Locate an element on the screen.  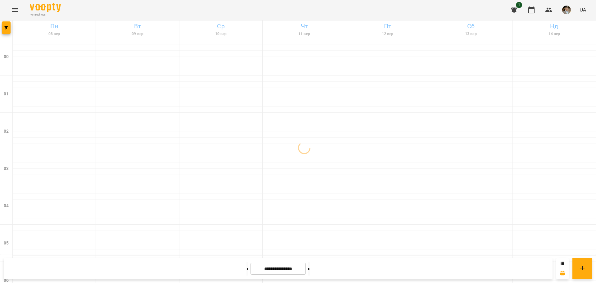
h6: 05 is located at coordinates (6, 243).